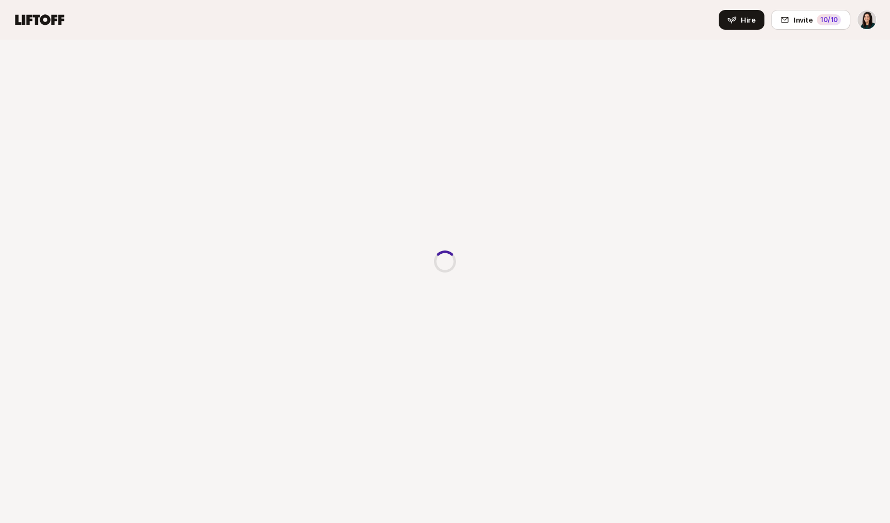  I want to click on img: Eleanor Morgan, so click(867, 20).